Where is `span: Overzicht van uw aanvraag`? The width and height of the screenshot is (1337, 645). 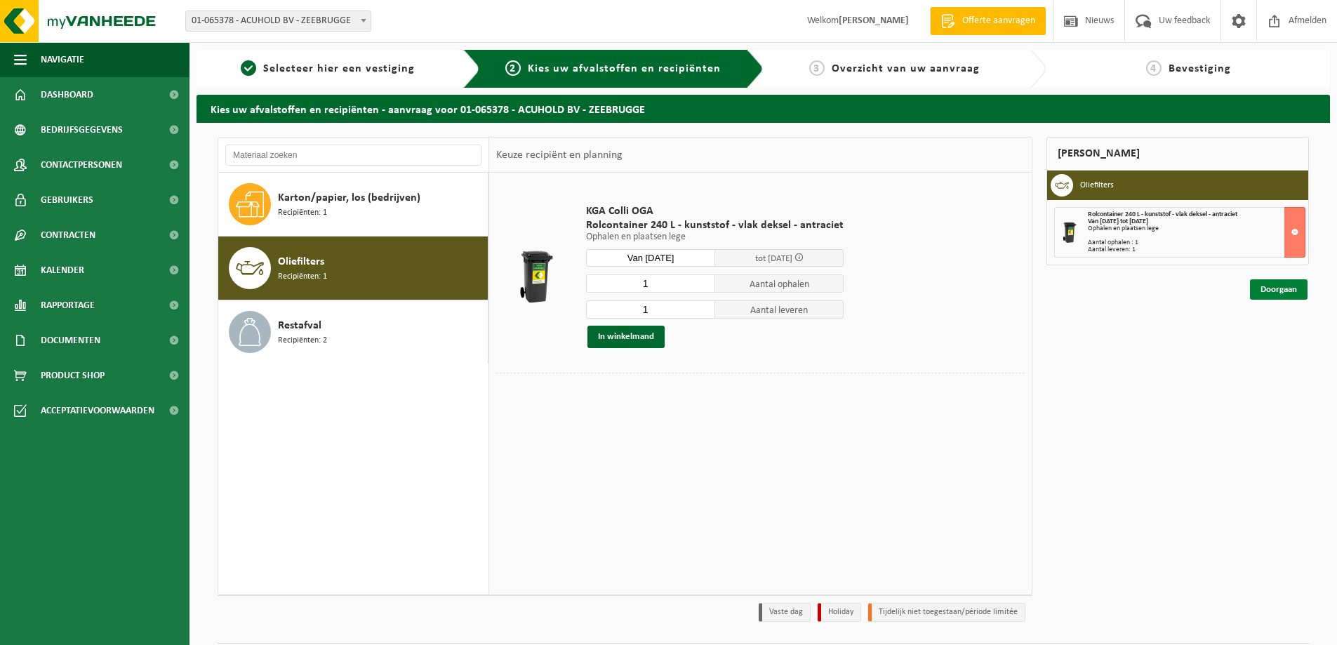 span: Overzicht van uw aanvraag is located at coordinates (905, 69).